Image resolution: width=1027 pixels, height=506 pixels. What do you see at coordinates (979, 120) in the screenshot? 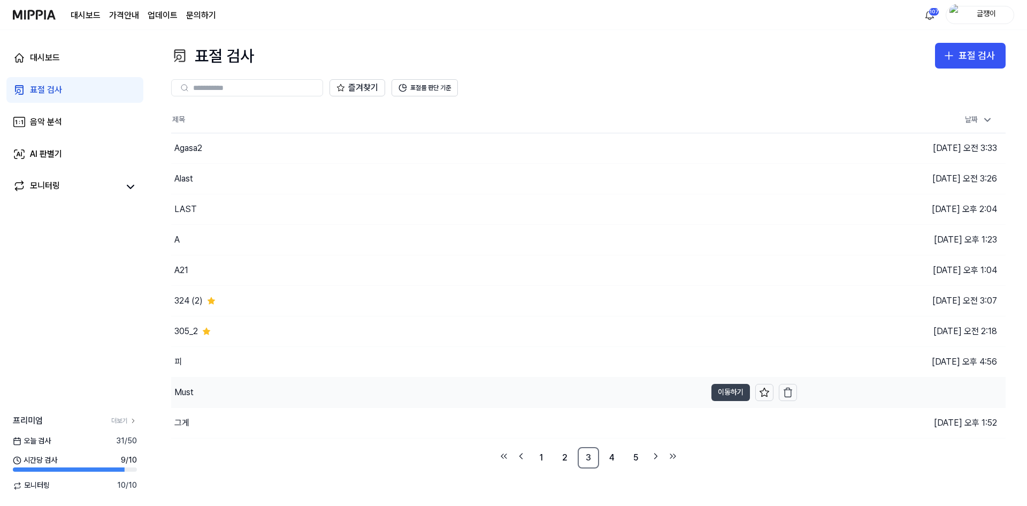
I see `div: 날짜` at bounding box center [979, 120].